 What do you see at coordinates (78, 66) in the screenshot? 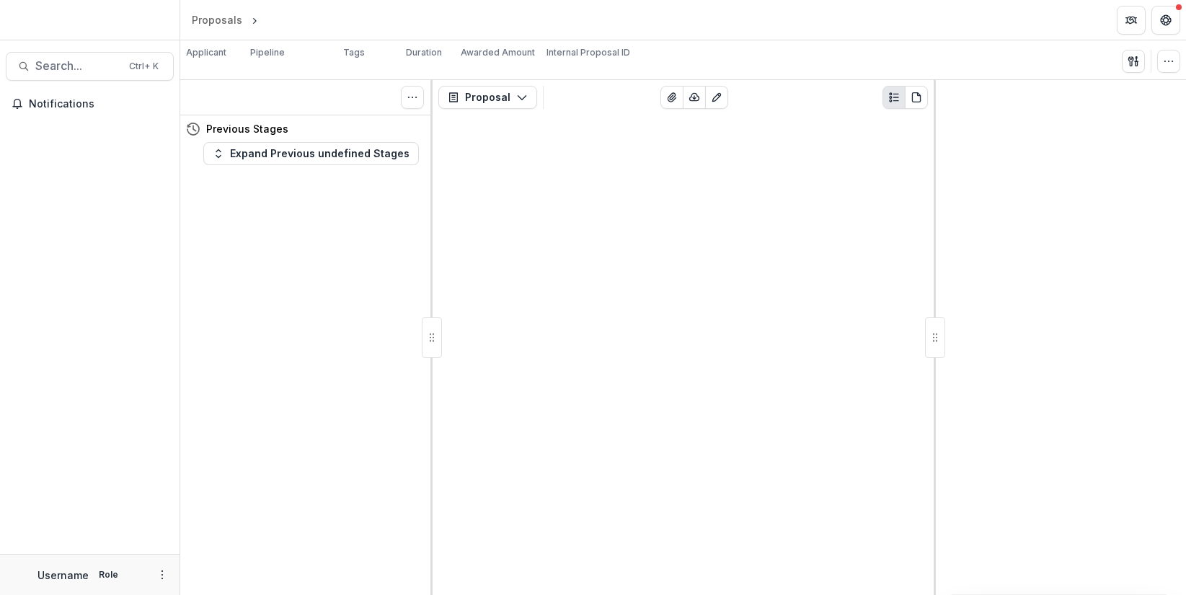
I see `span: Search...` at bounding box center [78, 66].